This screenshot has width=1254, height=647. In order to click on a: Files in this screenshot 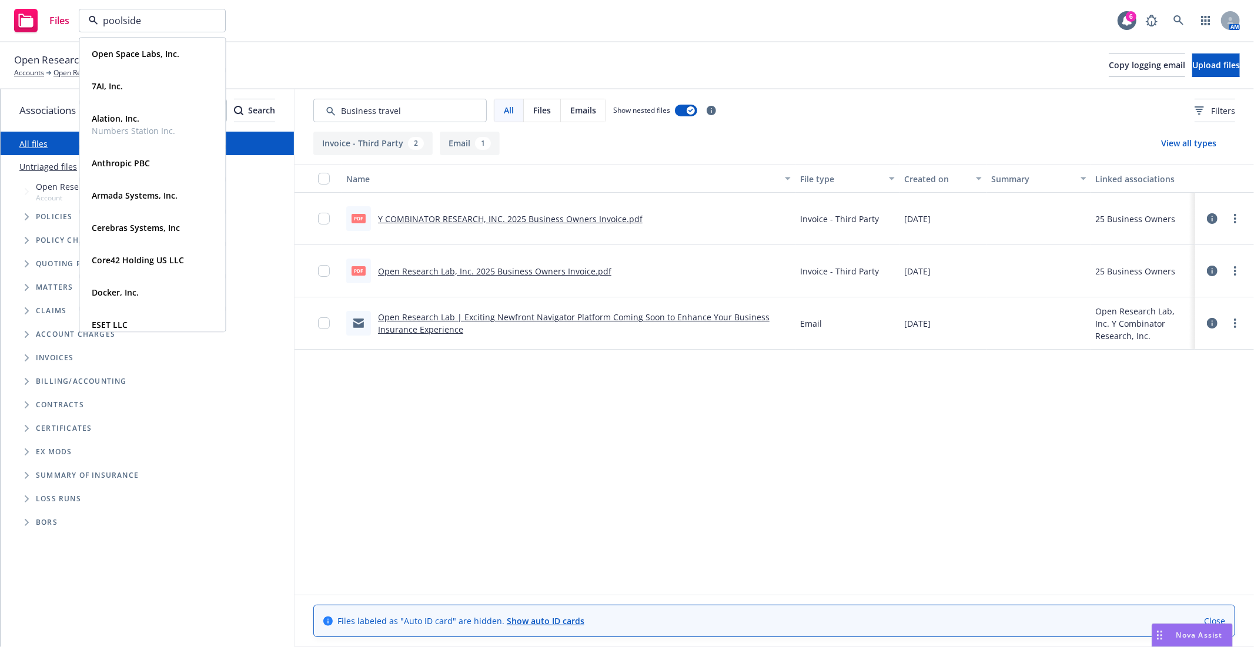, I will do `click(42, 21)`.